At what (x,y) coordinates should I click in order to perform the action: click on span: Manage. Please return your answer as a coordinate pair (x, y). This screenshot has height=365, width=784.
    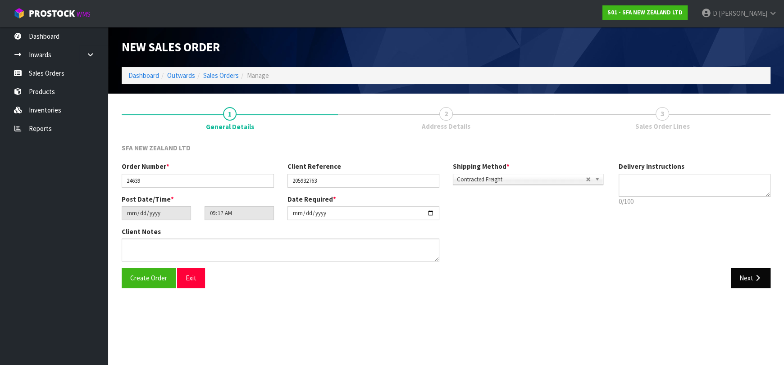
    Looking at the image, I should click on (258, 75).